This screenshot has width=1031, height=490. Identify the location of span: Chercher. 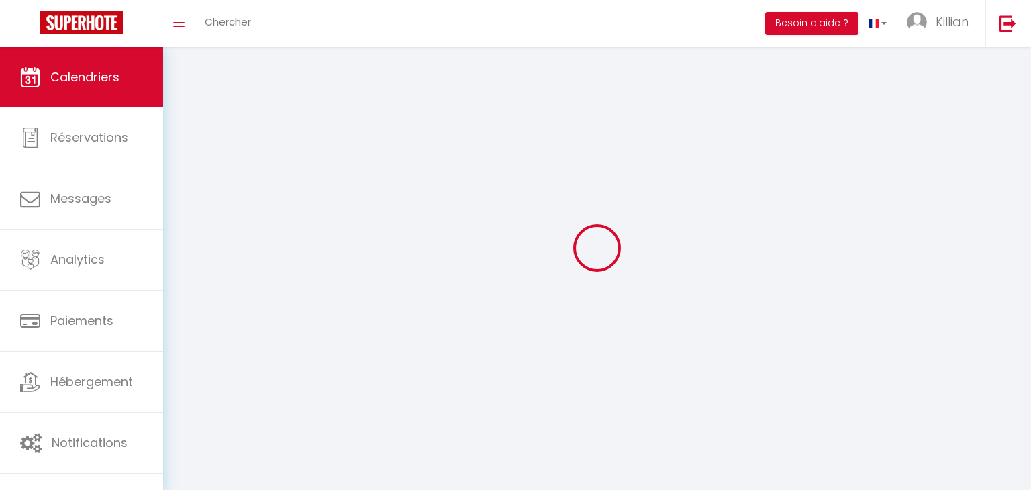
(228, 21).